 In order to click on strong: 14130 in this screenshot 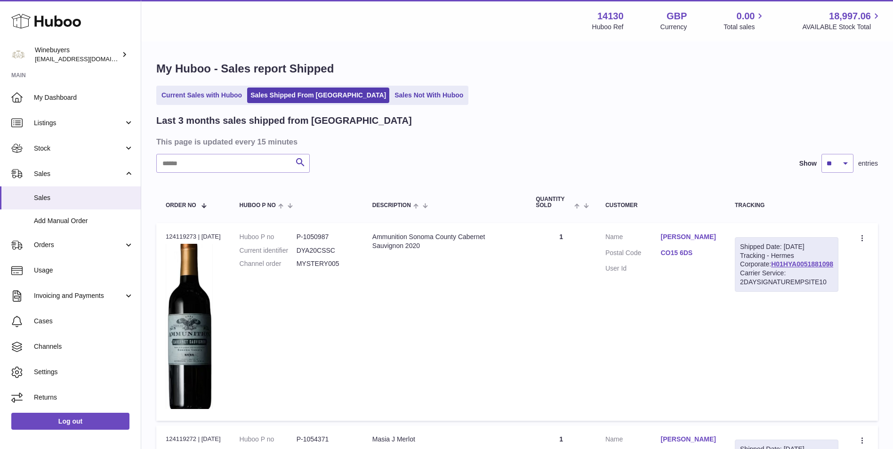, I will do `click(610, 16)`.